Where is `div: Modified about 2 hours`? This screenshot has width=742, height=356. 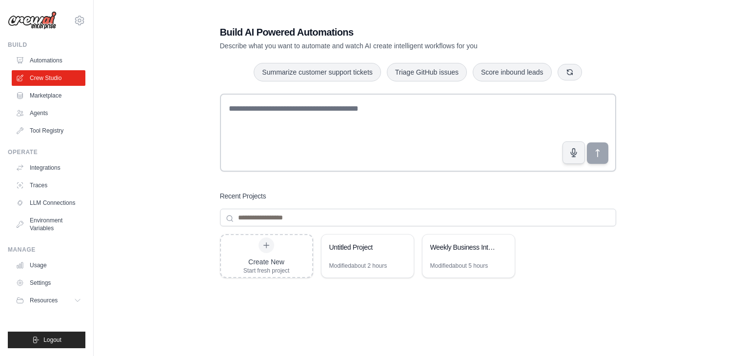 div: Modified about 2 hours is located at coordinates (358, 266).